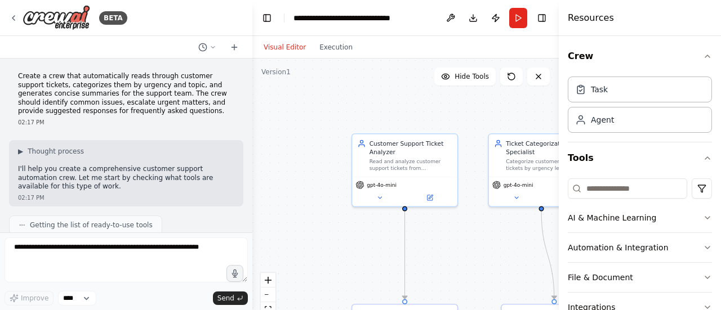 This screenshot has height=310, width=721. Describe the element at coordinates (126, 94) in the screenshot. I see `p: Create a crew that automatically reads through customer support tickets, categorizes them by urge...` at that location.